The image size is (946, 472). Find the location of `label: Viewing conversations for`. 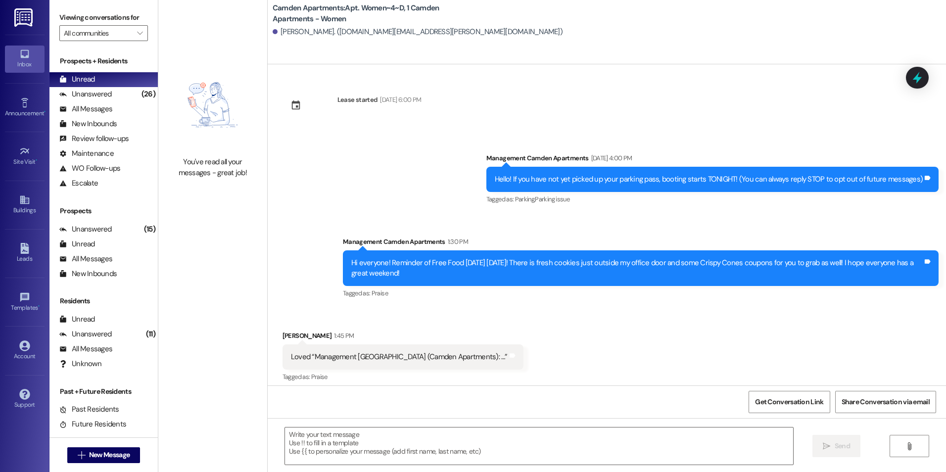

label: Viewing conversations for is located at coordinates (103, 17).